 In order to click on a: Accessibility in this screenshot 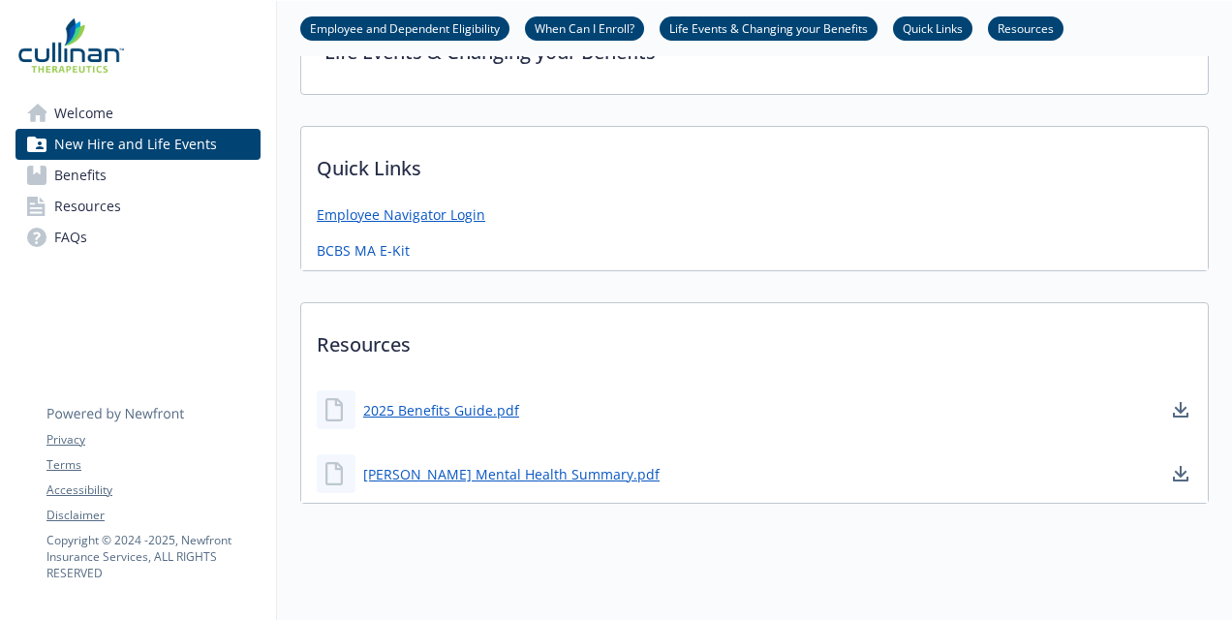, I will do `click(153, 490)`.